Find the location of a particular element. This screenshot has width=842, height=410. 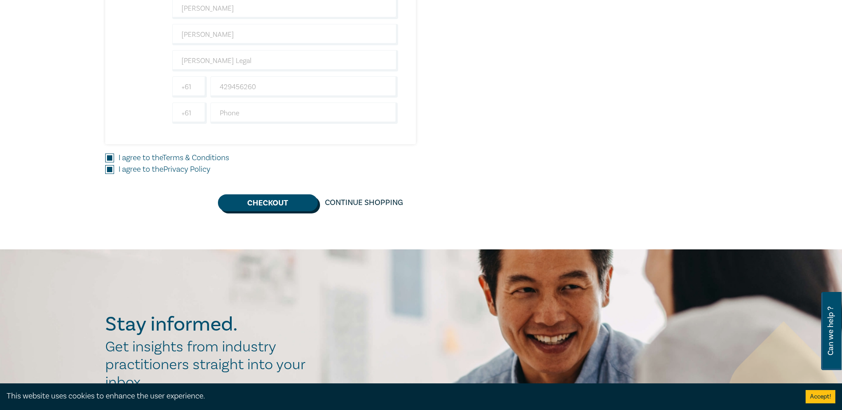

div: This website uses cookies to enhance the user experience. is located at coordinates (400, 396).